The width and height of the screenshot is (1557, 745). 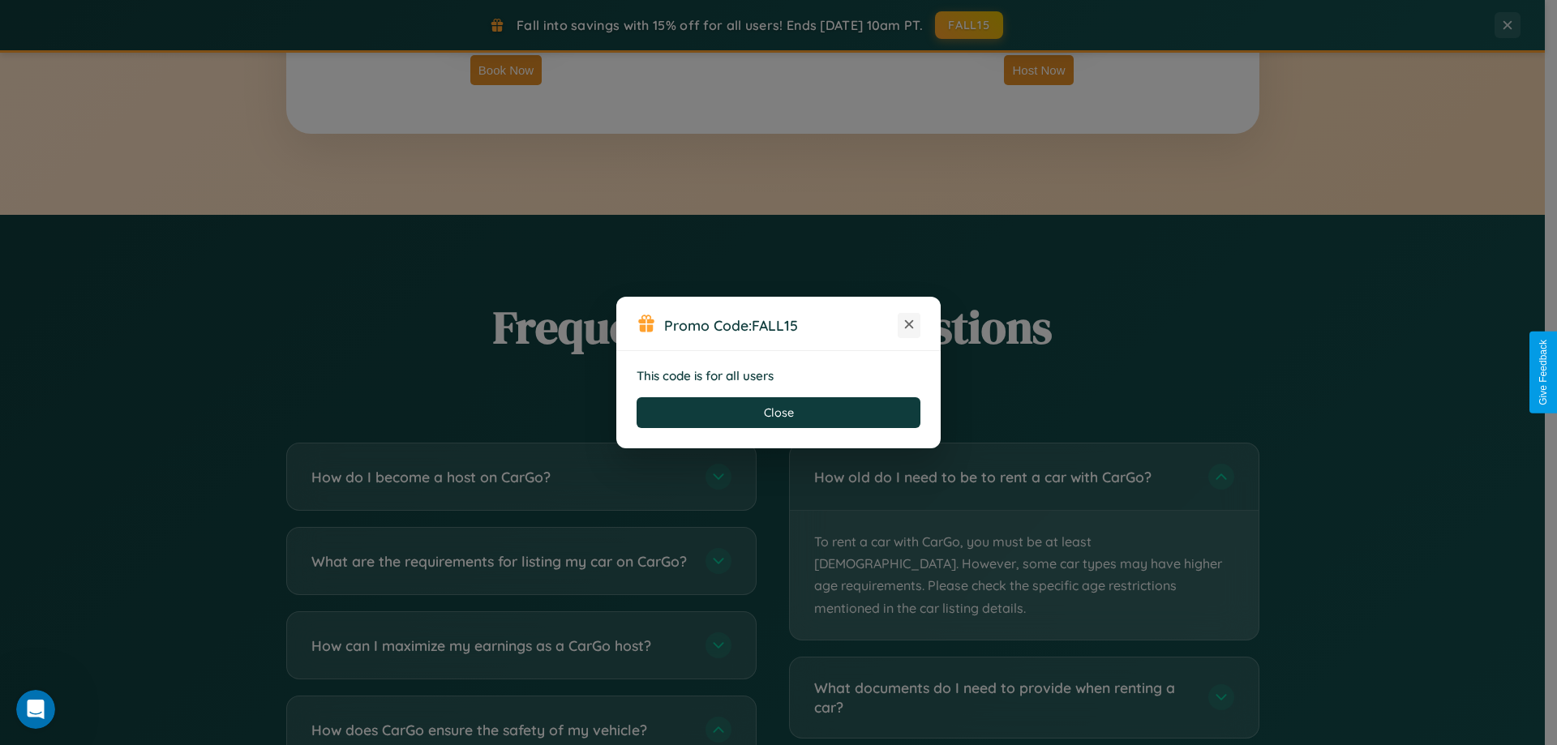 I want to click on h3: Promo Code:, so click(x=781, y=325).